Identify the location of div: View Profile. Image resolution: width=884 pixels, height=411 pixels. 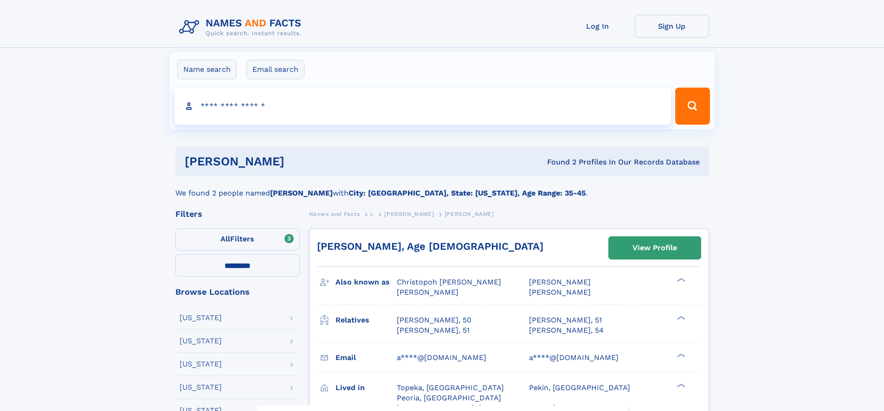
(655, 248).